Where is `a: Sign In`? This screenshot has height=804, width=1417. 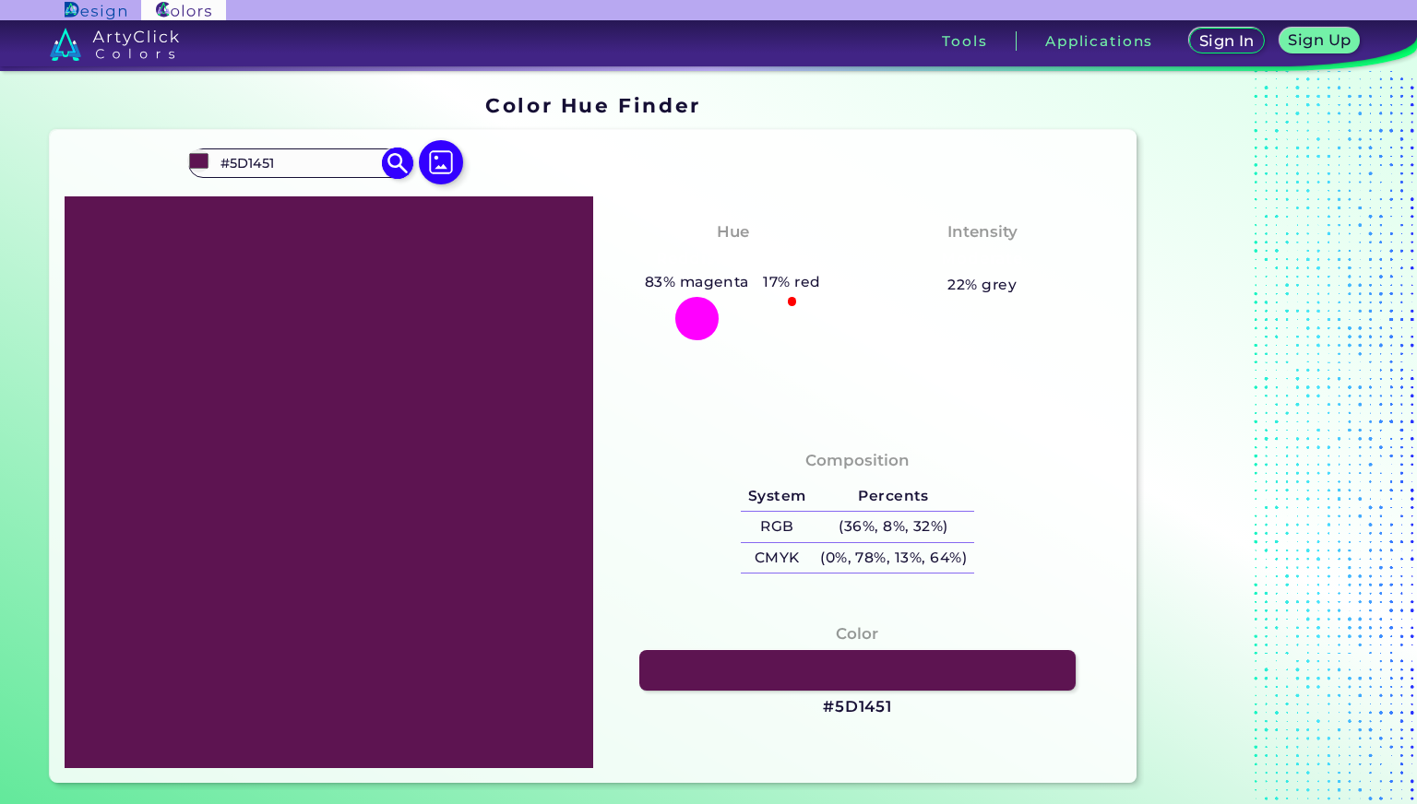 a: Sign In is located at coordinates (1226, 41).